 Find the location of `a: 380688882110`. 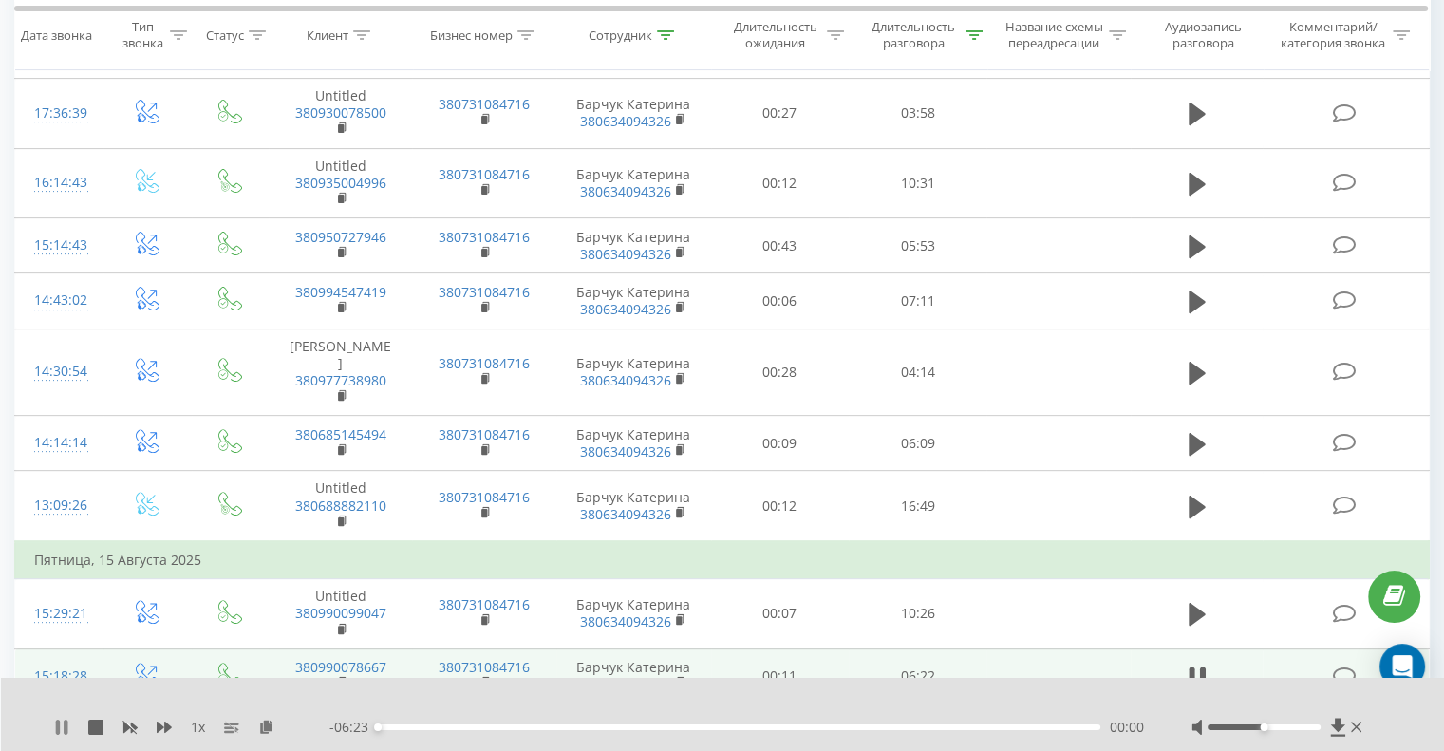

a: 380688882110 is located at coordinates (341, 505).